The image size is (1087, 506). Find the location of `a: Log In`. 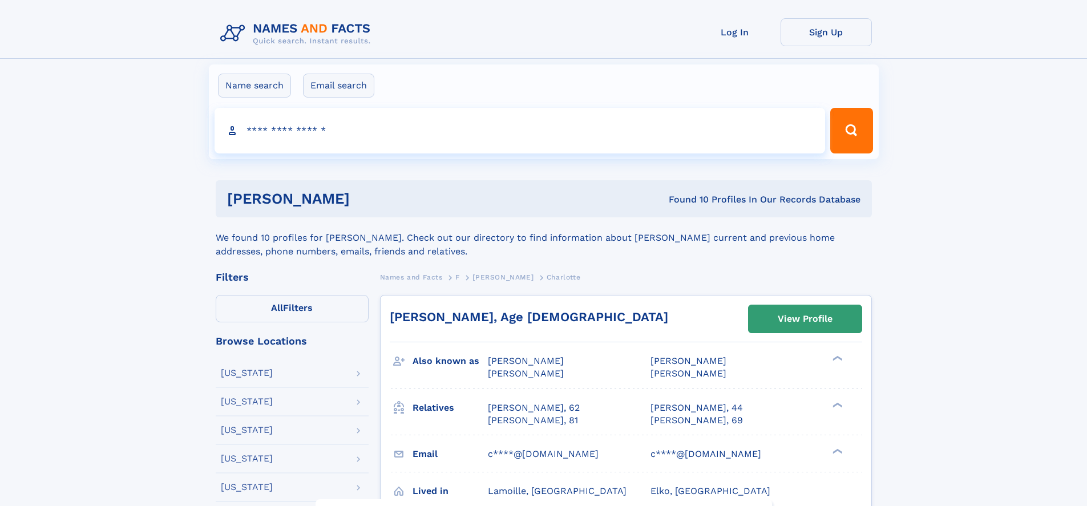

a: Log In is located at coordinates (735, 32).